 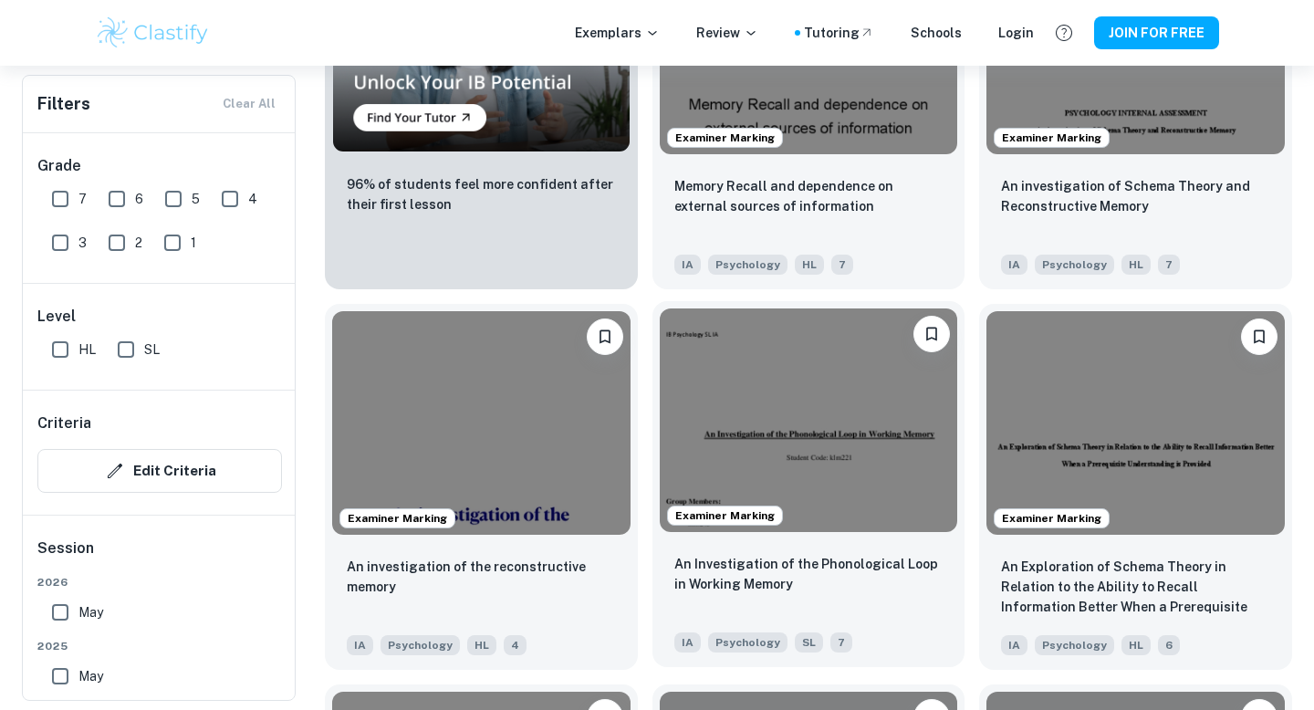 I want to click on a: Schools, so click(x=936, y=33).